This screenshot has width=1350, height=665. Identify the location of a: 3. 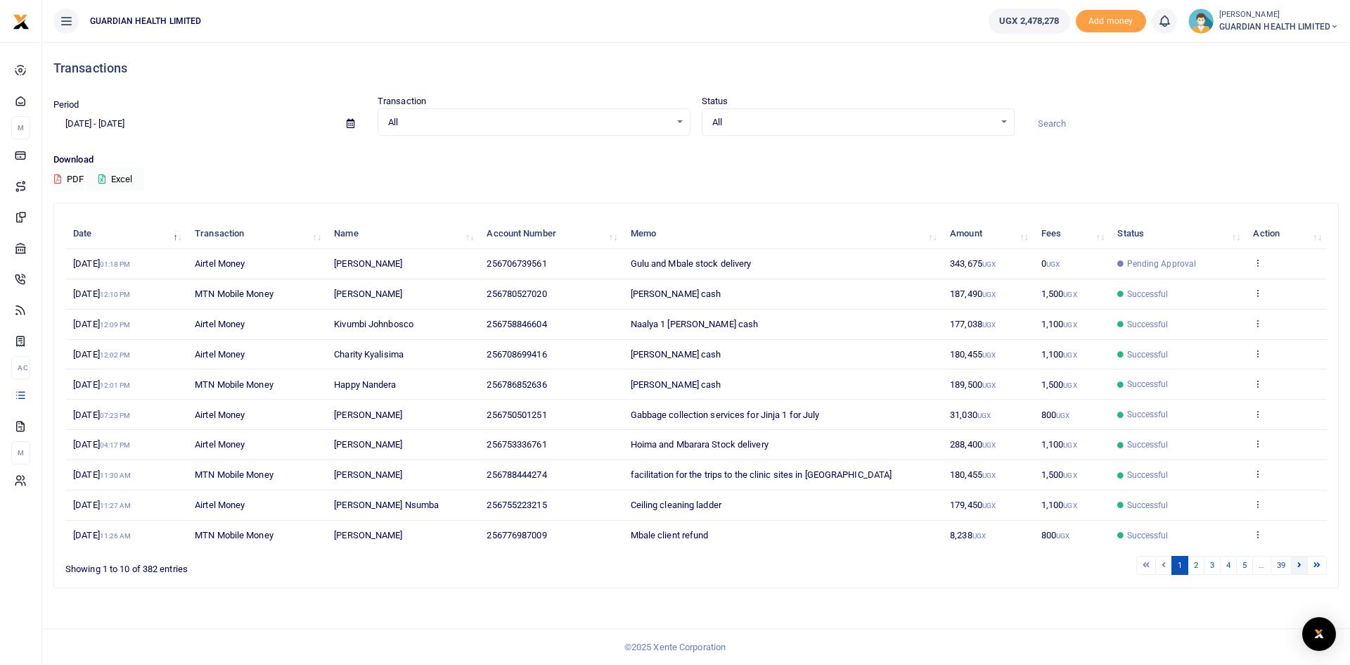
(1212, 565).